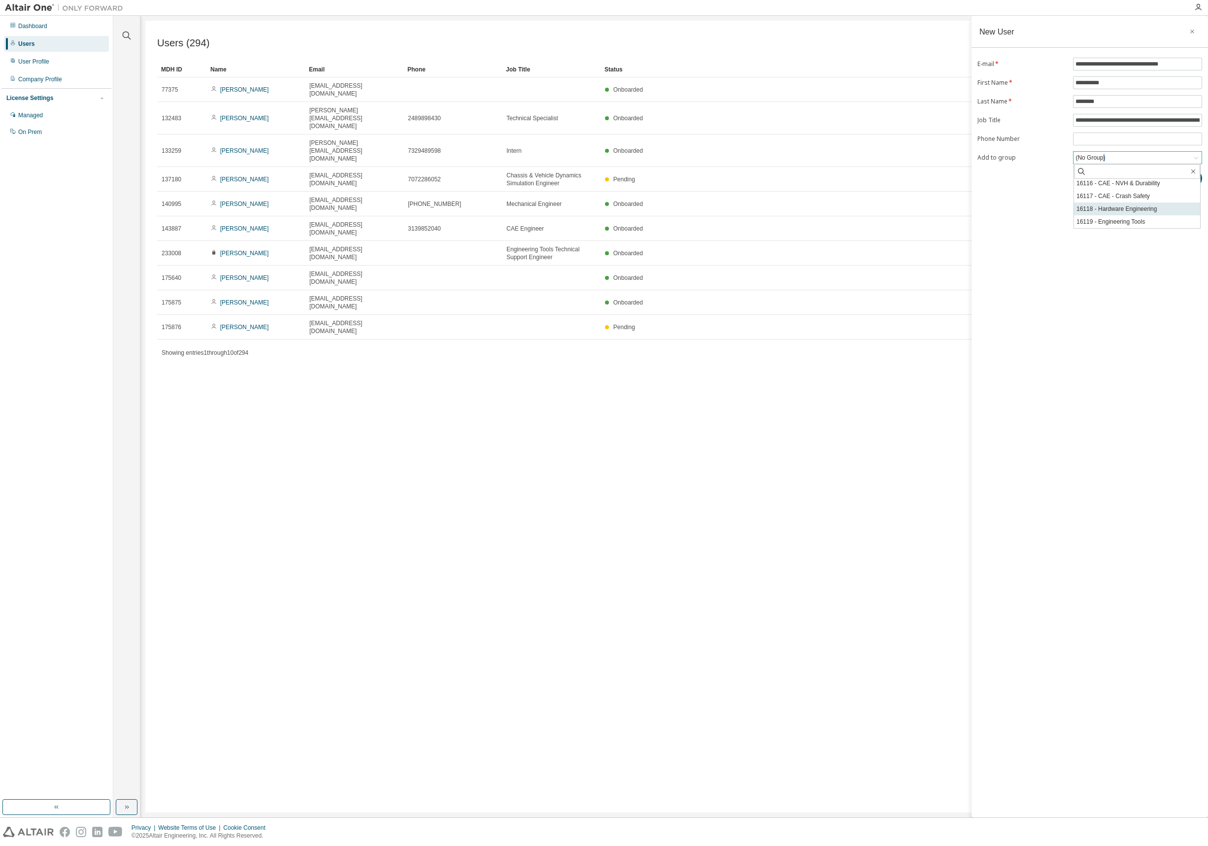  What do you see at coordinates (256, 69) in the screenshot?
I see `div: Name` at bounding box center [256, 69].